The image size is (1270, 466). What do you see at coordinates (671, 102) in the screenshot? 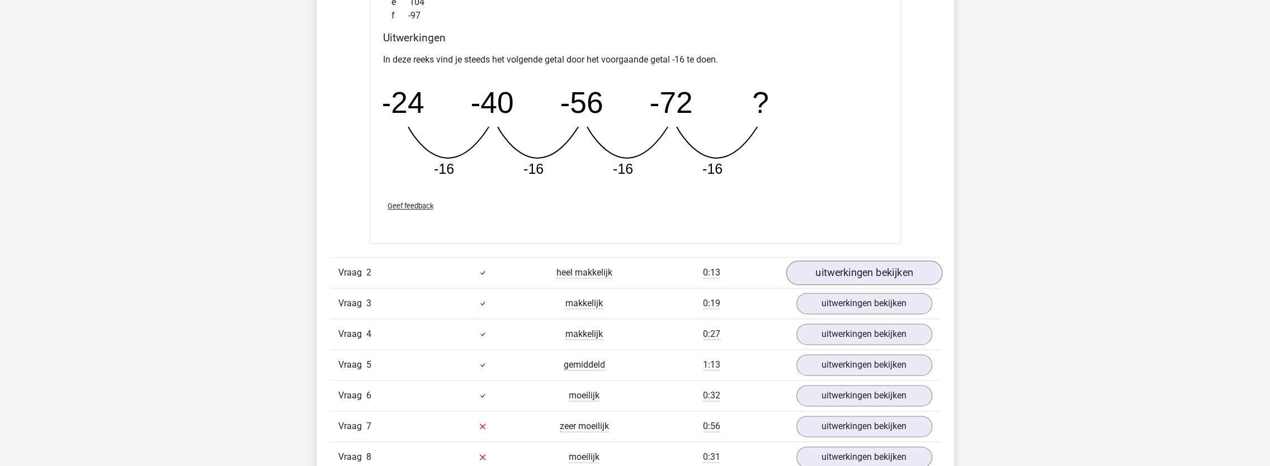
I see `tspan: -72` at bounding box center [671, 102].